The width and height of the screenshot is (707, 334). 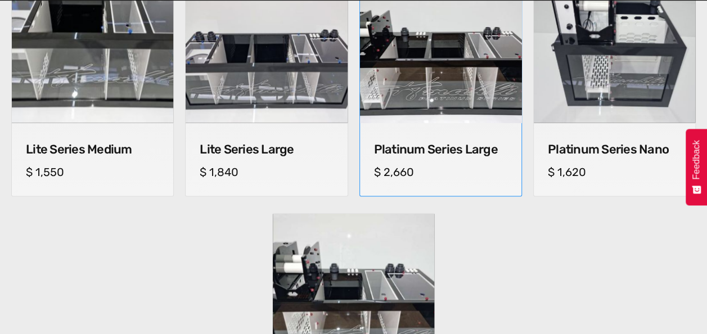 What do you see at coordinates (696, 167) in the screenshot?
I see `button: Feedback - Show survey` at bounding box center [696, 167].